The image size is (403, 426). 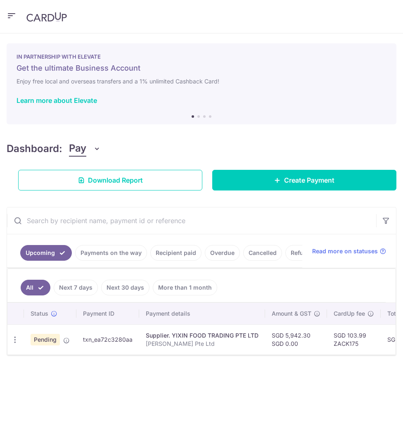 I want to click on button: Pay, so click(x=85, y=149).